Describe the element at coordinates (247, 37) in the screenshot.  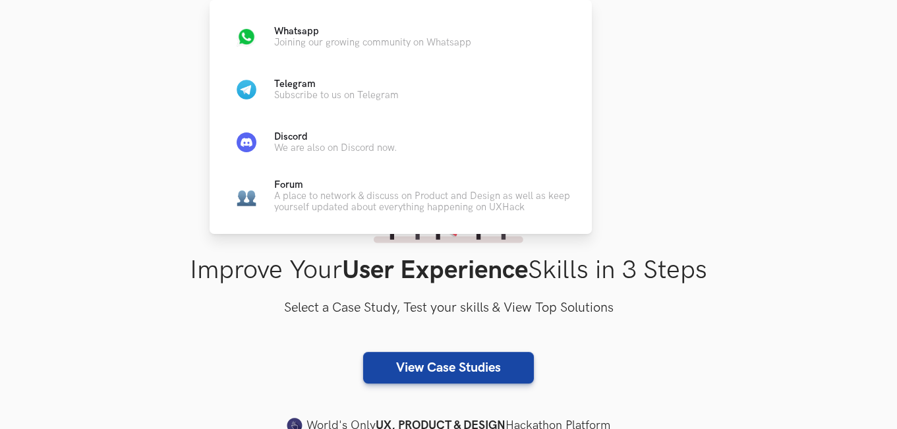
I see `img: Whatsapp` at that location.